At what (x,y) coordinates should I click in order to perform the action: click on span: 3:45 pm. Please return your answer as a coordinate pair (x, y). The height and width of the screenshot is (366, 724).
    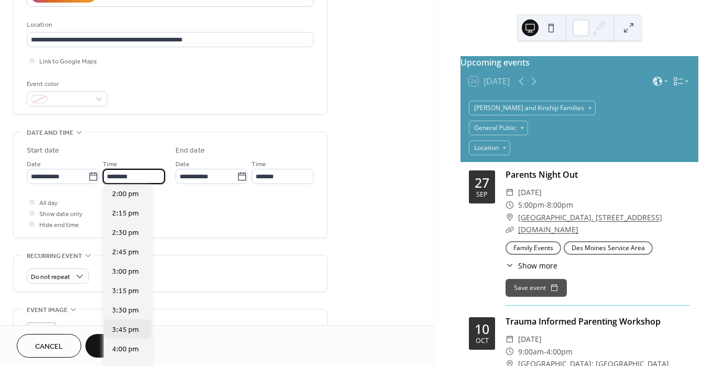
    Looking at the image, I should click on (125, 330).